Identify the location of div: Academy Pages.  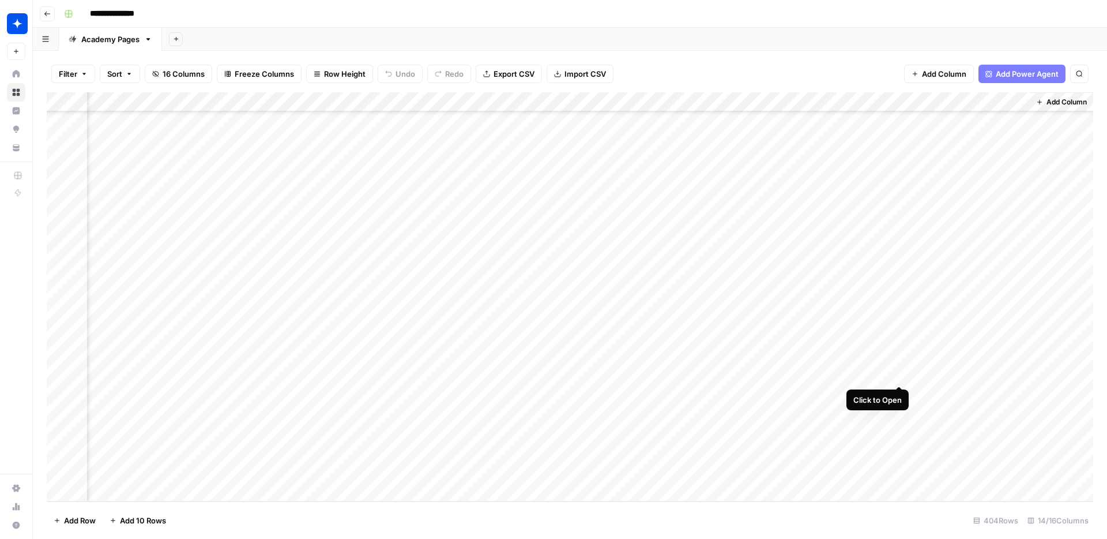
(110, 39).